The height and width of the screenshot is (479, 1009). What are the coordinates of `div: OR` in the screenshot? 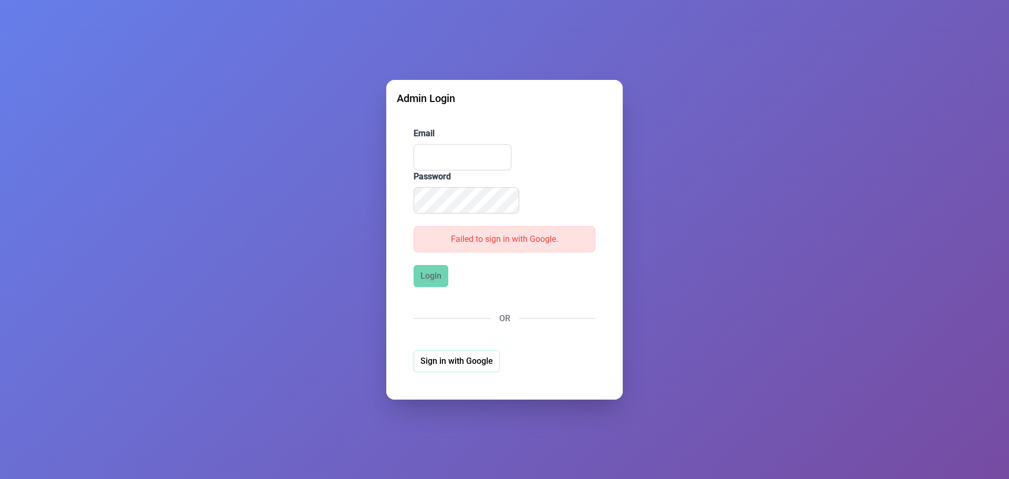 It's located at (505, 319).